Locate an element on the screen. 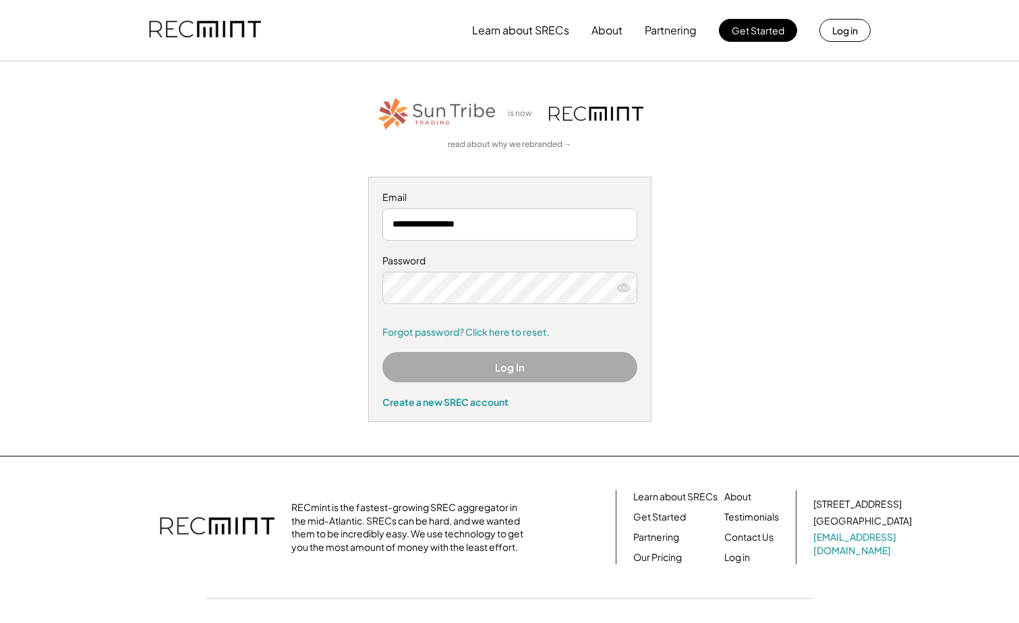  a: Our Pricing is located at coordinates (658, 558).